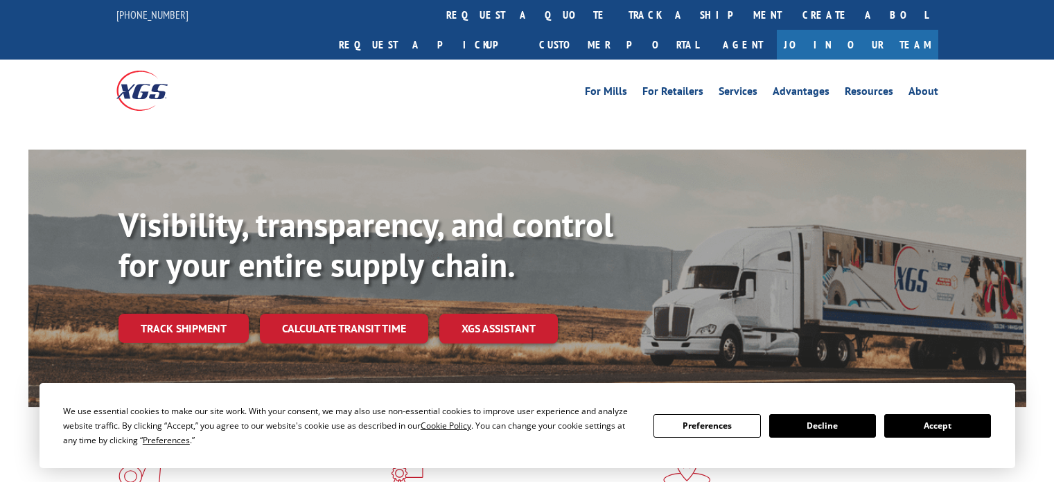  I want to click on a: About, so click(923, 94).